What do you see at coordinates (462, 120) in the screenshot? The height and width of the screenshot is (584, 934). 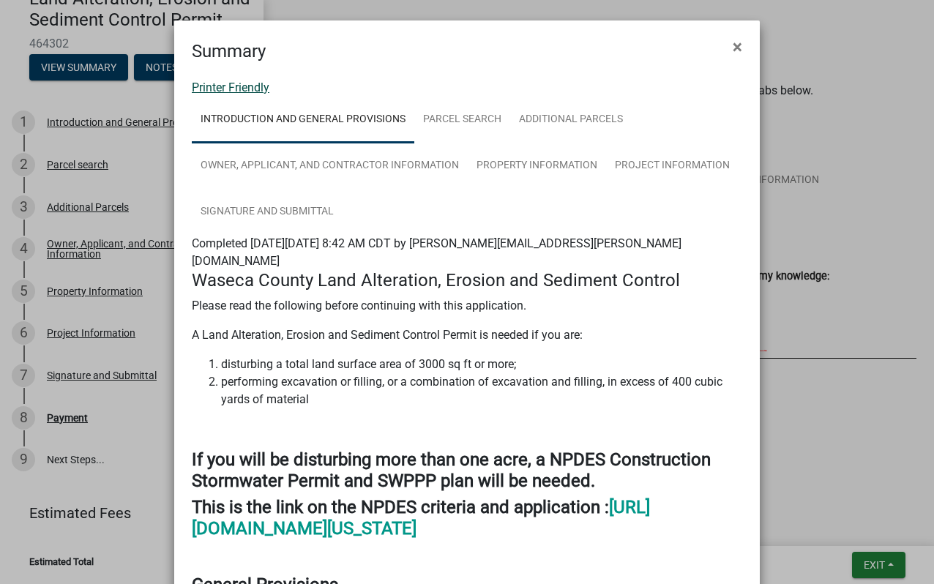 I see `a: Parcel search` at bounding box center [462, 120].